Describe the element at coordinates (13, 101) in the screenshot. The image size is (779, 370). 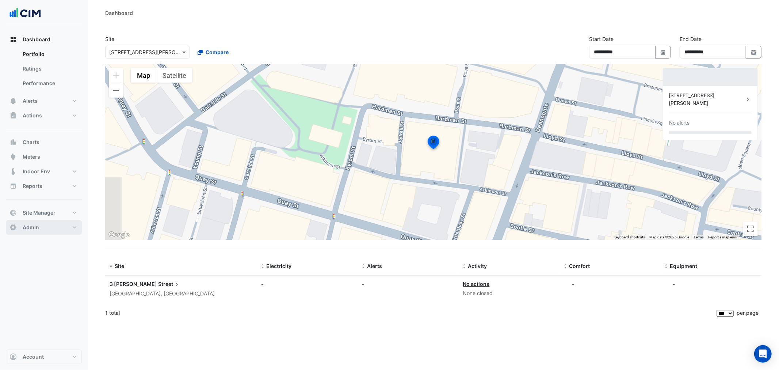
I see `app-icon: Alerts` at that location.